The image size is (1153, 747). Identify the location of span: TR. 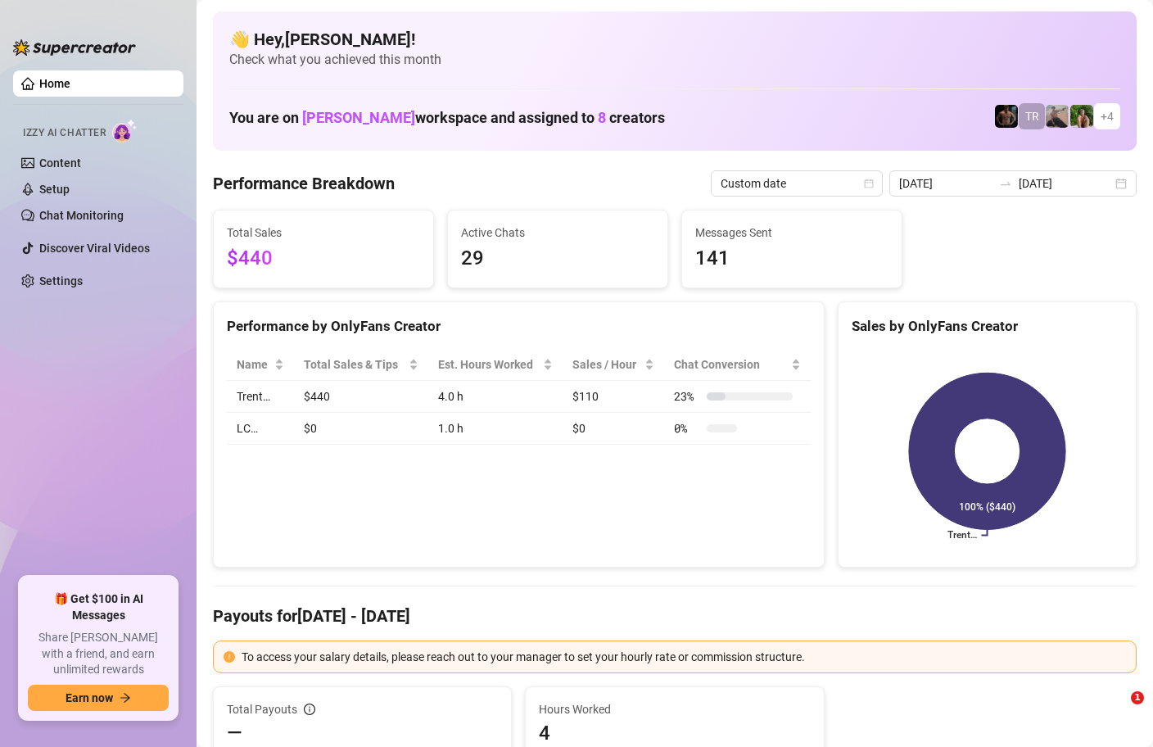
(1031, 116).